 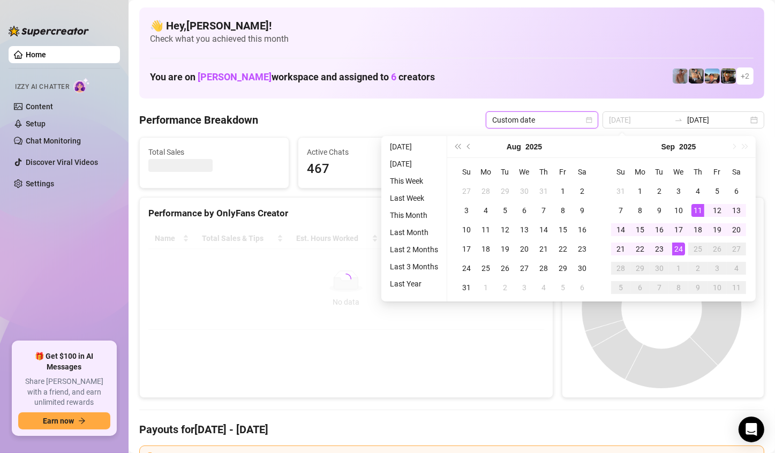 I want to click on th: Fr, so click(x=717, y=172).